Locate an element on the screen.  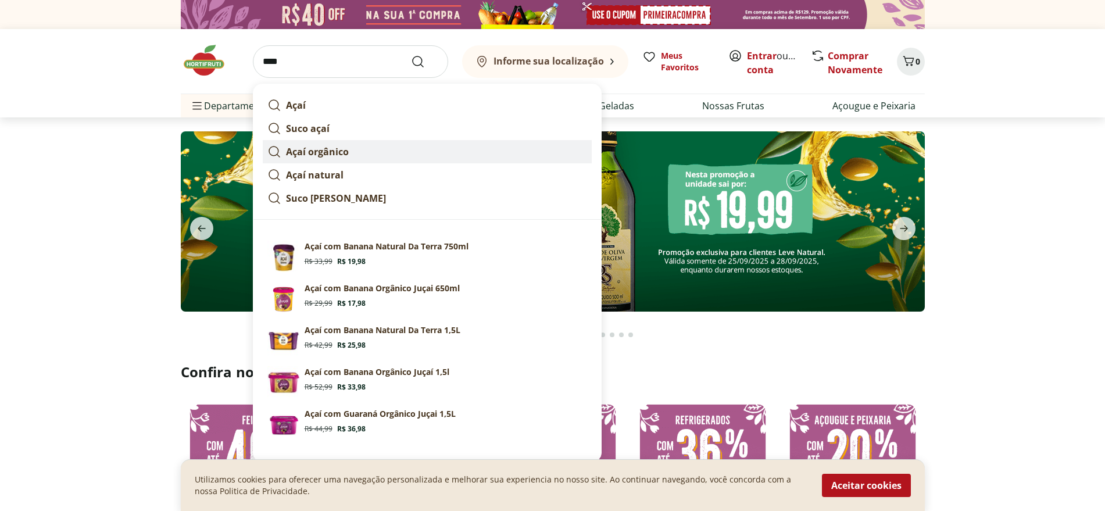
span: R$ 29,99 is located at coordinates (319, 304).